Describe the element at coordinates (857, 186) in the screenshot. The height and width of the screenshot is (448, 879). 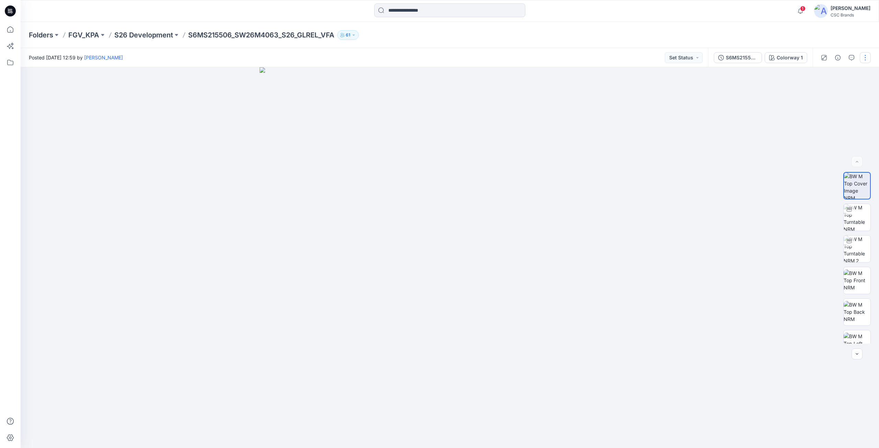
I see `img: BW M Top Cover Image NRM` at that location.